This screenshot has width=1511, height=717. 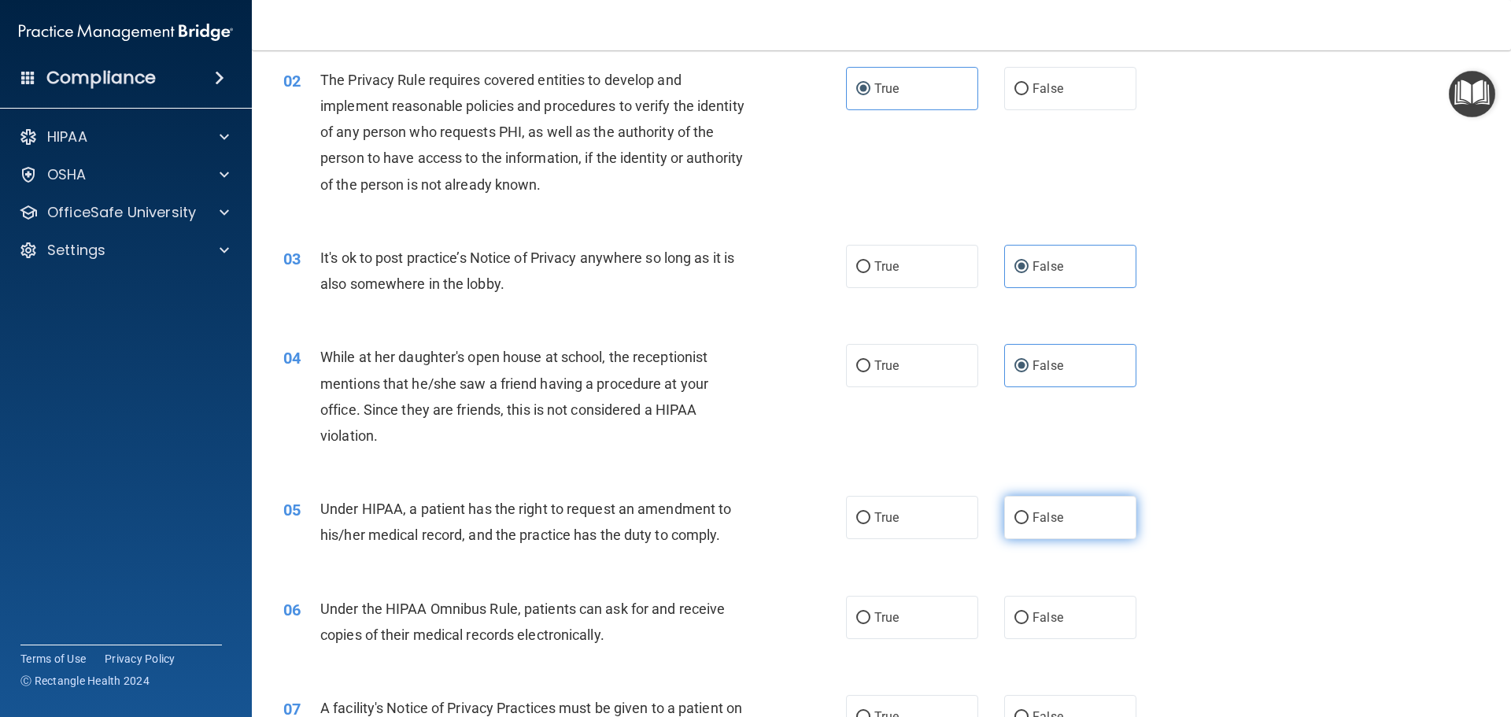 What do you see at coordinates (85, 681) in the screenshot?
I see `span: Ⓒ Rectangle Health 2024` at bounding box center [85, 681].